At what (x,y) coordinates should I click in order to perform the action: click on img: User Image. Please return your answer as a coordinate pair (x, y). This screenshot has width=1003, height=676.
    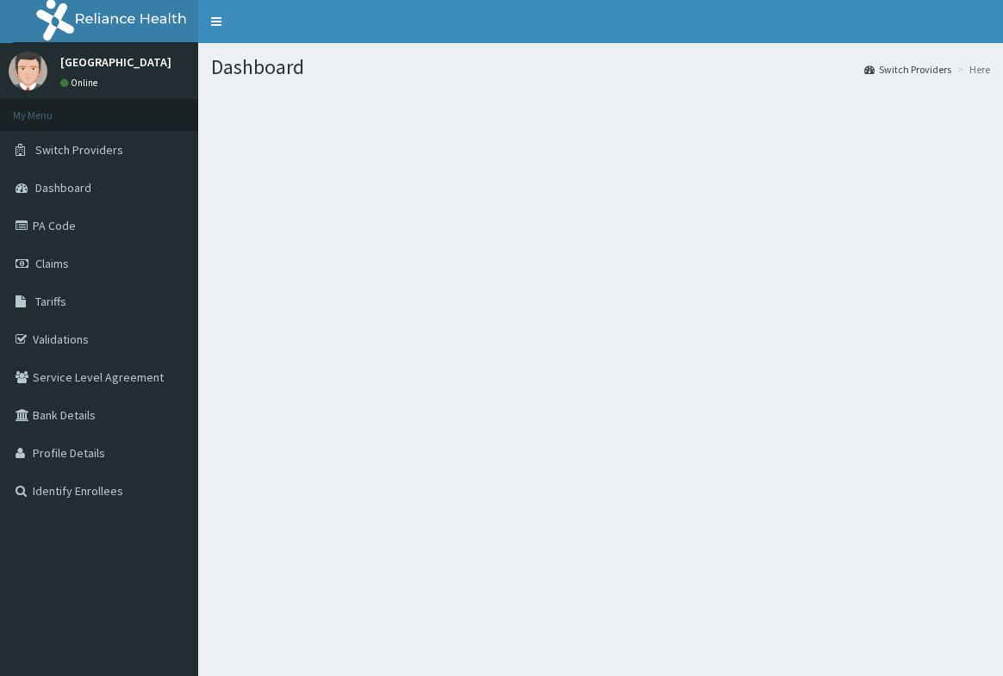
    Looking at the image, I should click on (28, 71).